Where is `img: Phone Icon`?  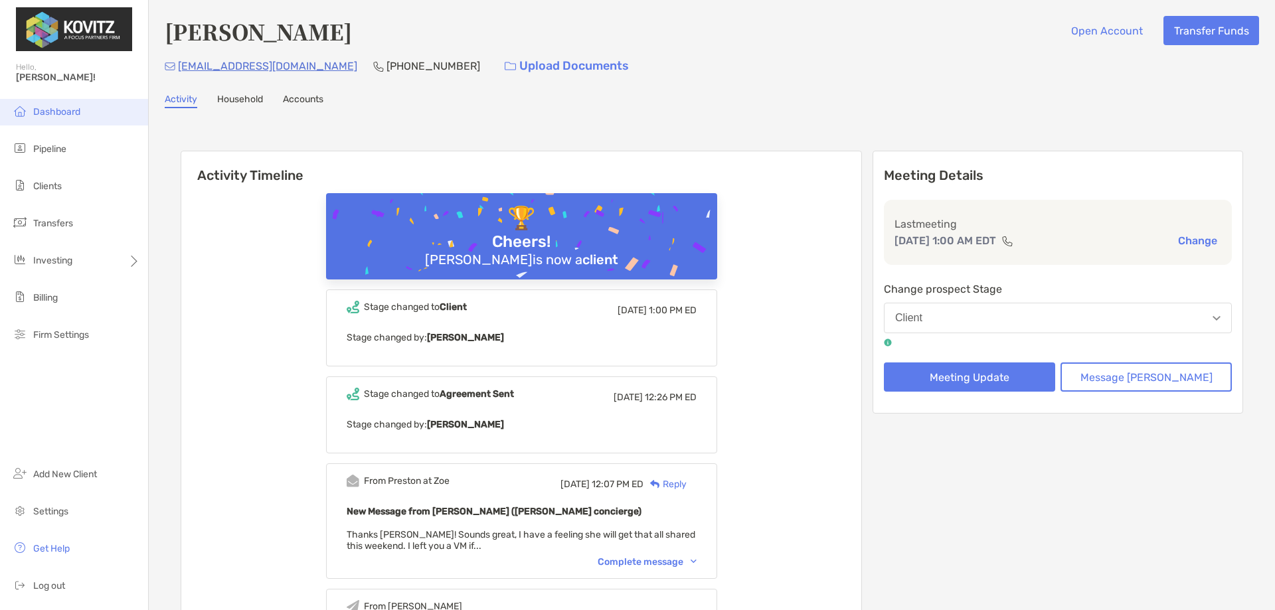 img: Phone Icon is located at coordinates (379, 66).